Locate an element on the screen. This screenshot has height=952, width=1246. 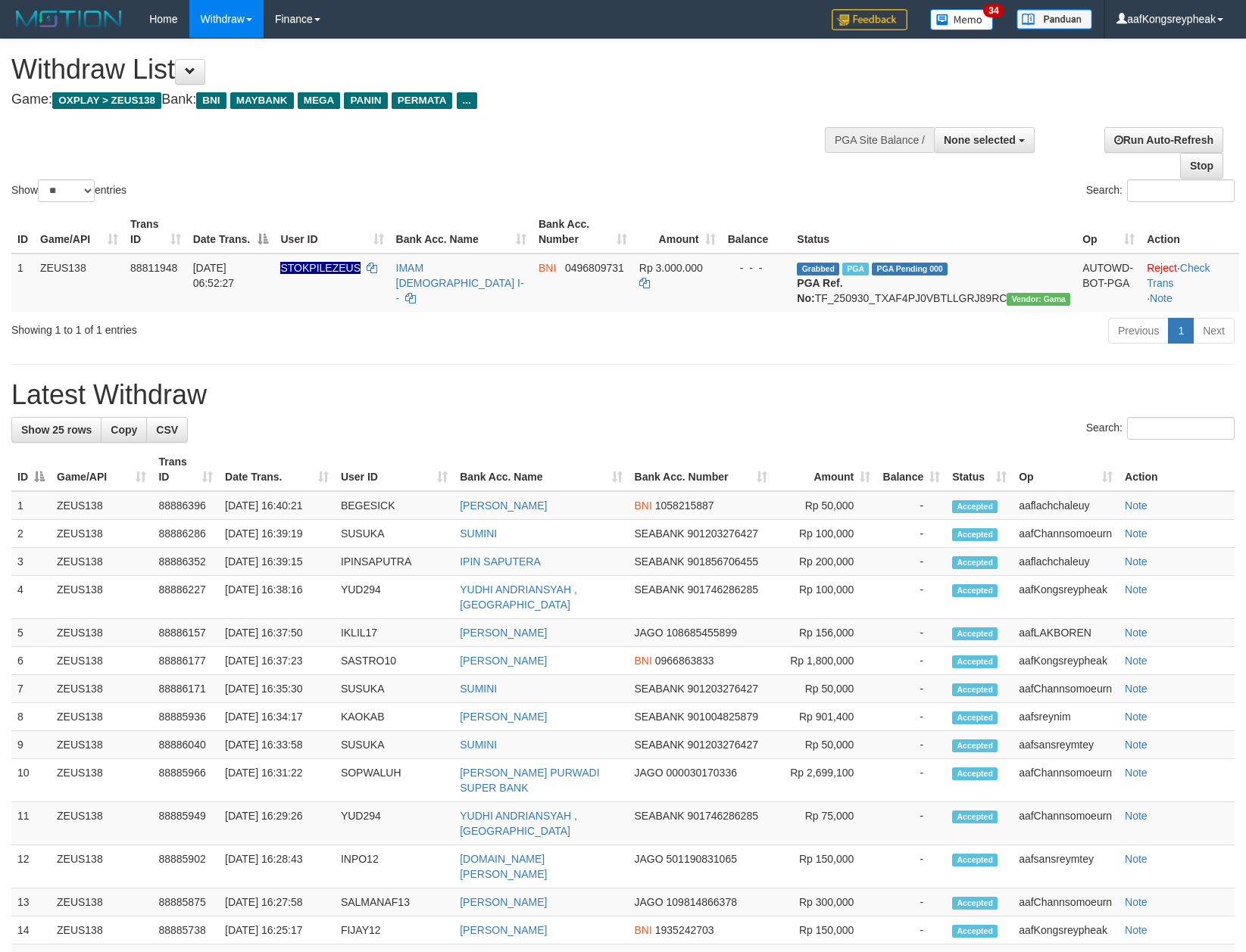
span: Copy 000030170336 to clipboard is located at coordinates (701, 773).